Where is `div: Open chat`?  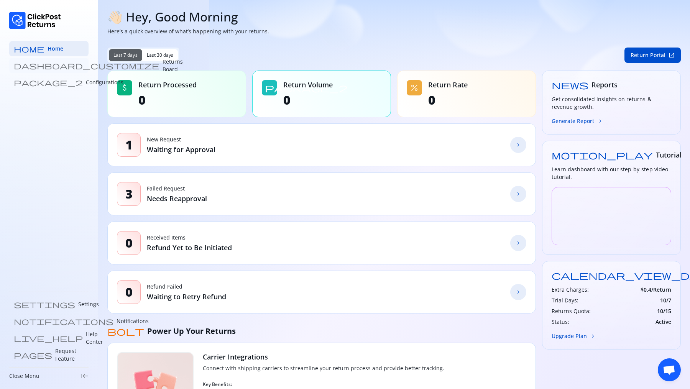
div: Open chat is located at coordinates (670, 370).